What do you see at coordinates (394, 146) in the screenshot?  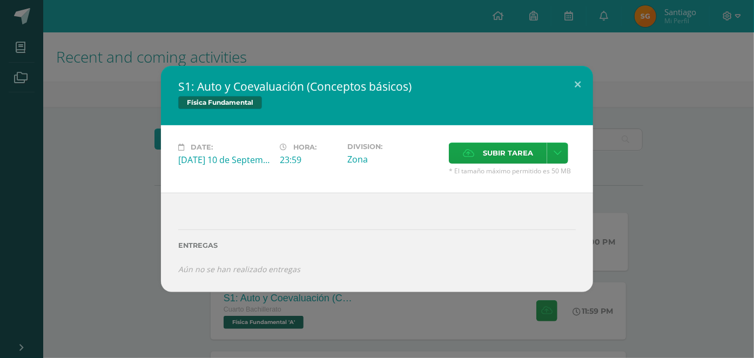 I see `label: Division:` at bounding box center [394, 146].